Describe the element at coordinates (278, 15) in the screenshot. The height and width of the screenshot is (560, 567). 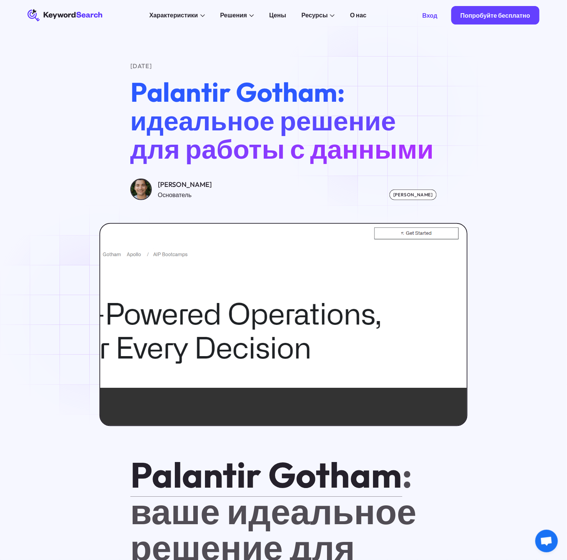
I see `a: Цены` at that location.